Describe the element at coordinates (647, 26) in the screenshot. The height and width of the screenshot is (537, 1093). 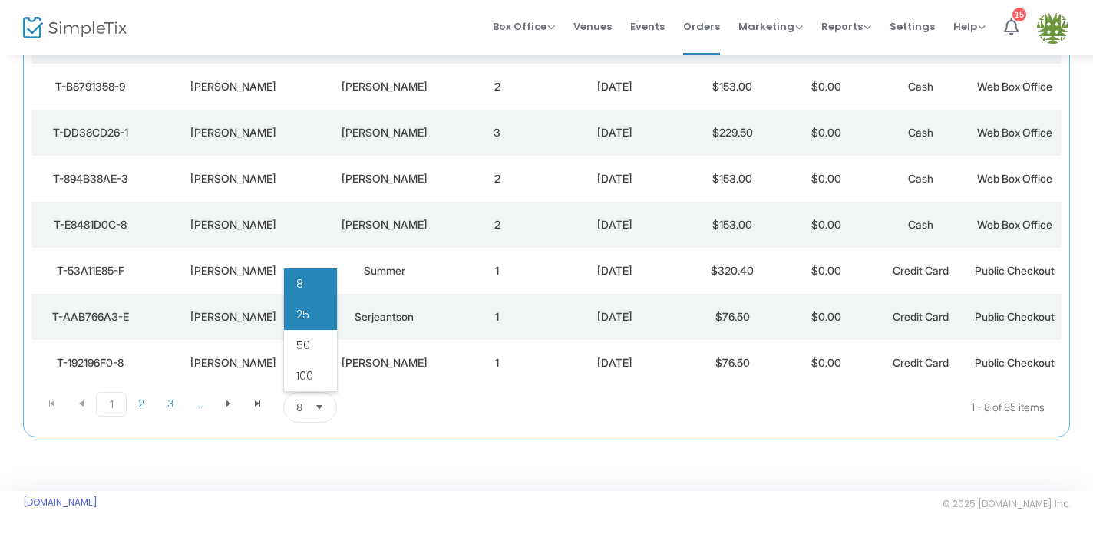
I see `span: Events` at that location.